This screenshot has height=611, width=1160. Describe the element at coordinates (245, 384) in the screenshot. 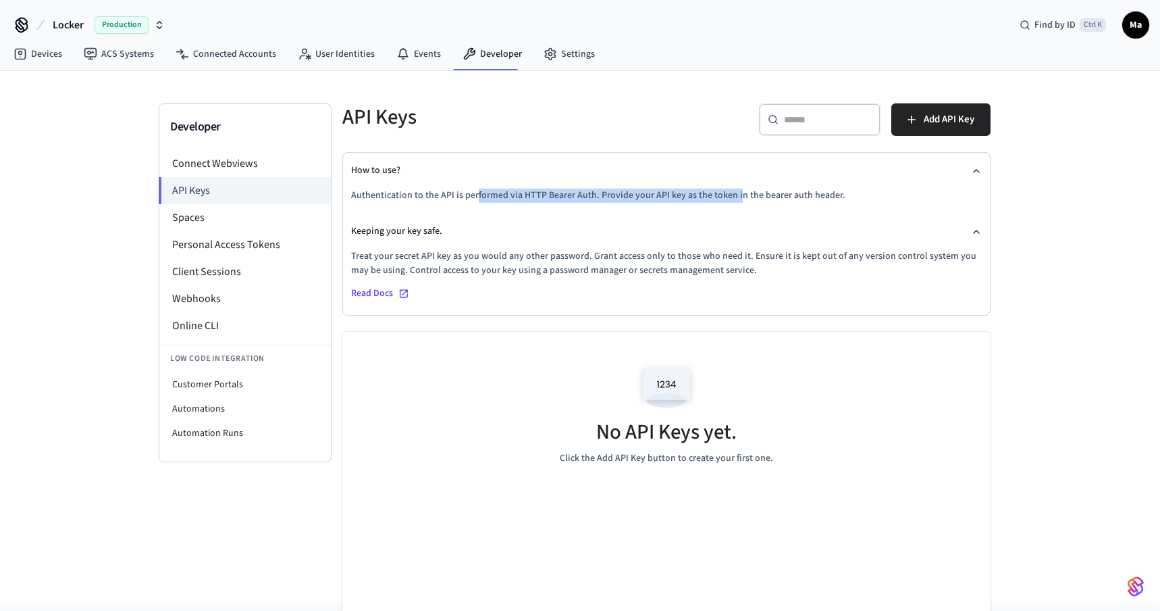

I see `li: Customer Portals` at that location.